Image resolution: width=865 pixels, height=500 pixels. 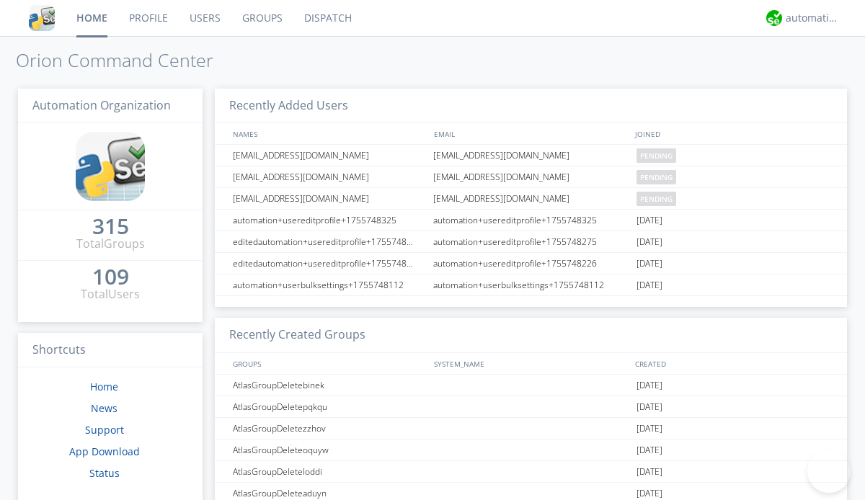 I want to click on div: automation+usereditprofile+1755748275, so click(x=531, y=241).